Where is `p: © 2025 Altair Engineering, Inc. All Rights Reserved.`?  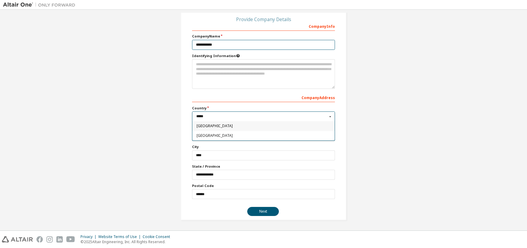
p: © 2025 Altair Engineering, Inc. All Rights Reserved. is located at coordinates (127, 241).